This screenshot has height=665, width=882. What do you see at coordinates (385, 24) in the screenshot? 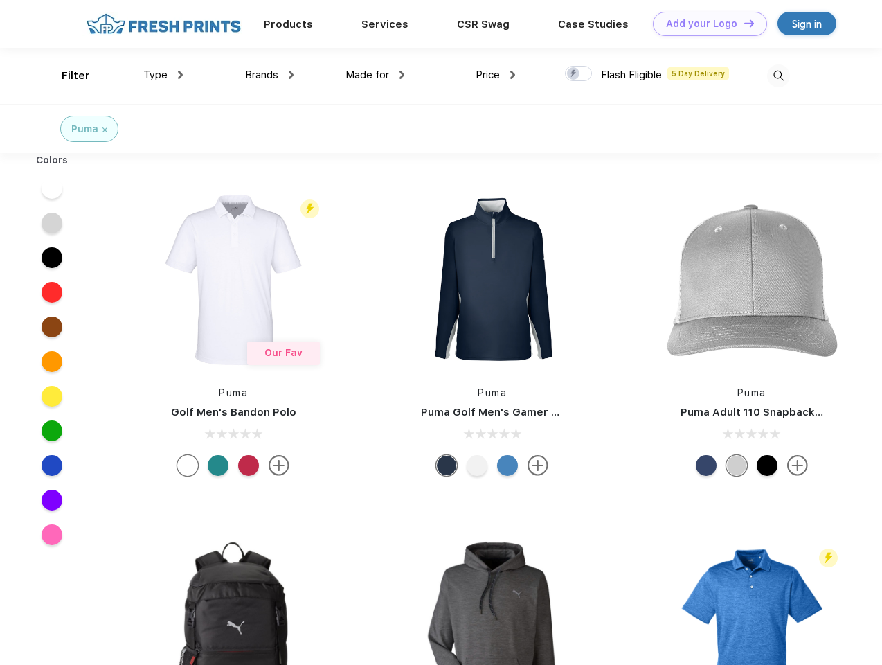
I see `a: Services` at bounding box center [385, 24].